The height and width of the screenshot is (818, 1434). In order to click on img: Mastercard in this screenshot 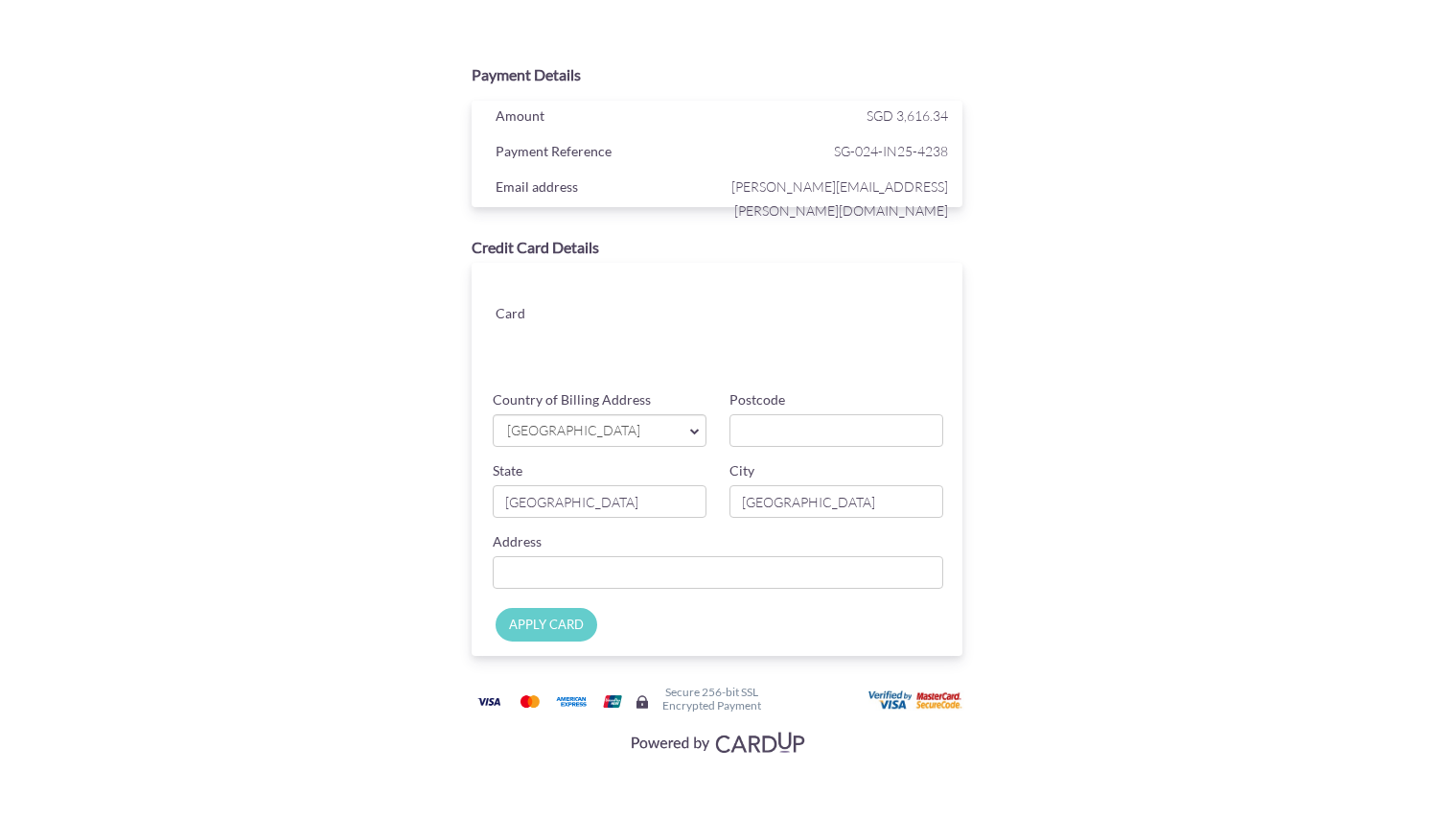, I will do `click(530, 701)`.